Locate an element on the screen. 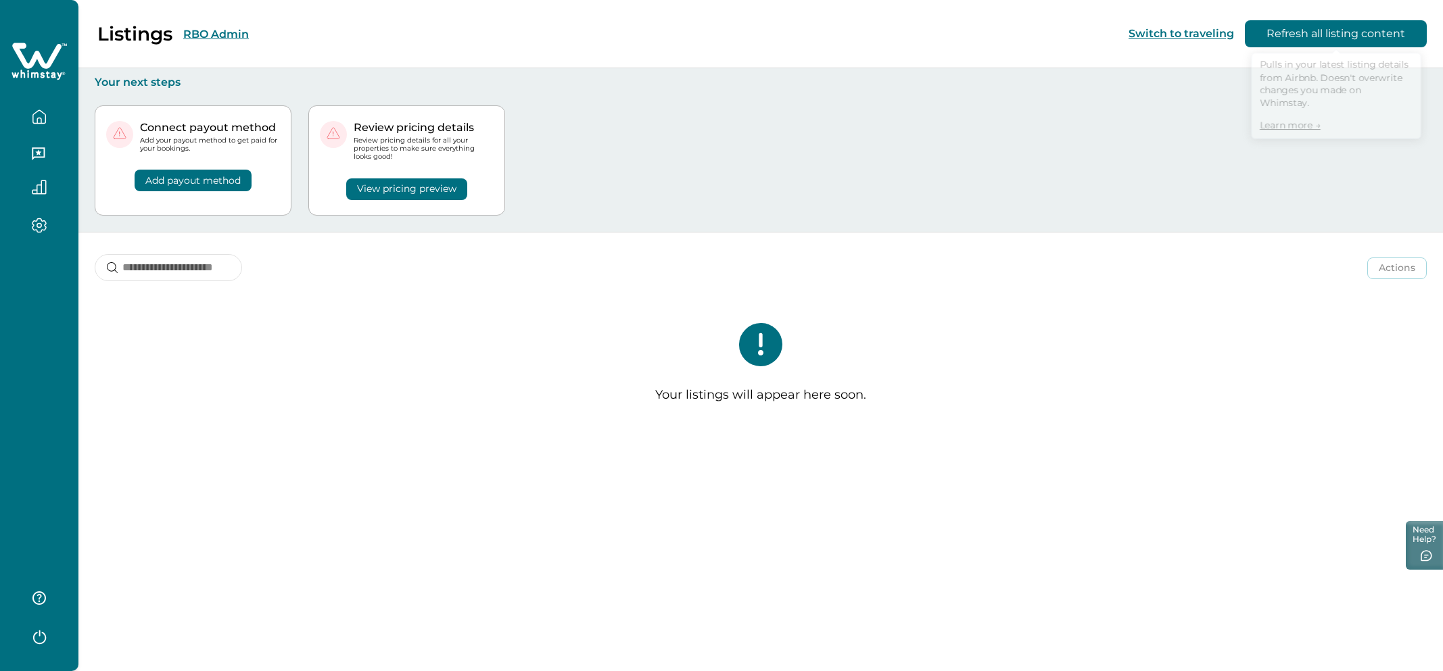 Image resolution: width=1443 pixels, height=671 pixels. p: Add your payout method to get paid for your bookings. is located at coordinates (210, 145).